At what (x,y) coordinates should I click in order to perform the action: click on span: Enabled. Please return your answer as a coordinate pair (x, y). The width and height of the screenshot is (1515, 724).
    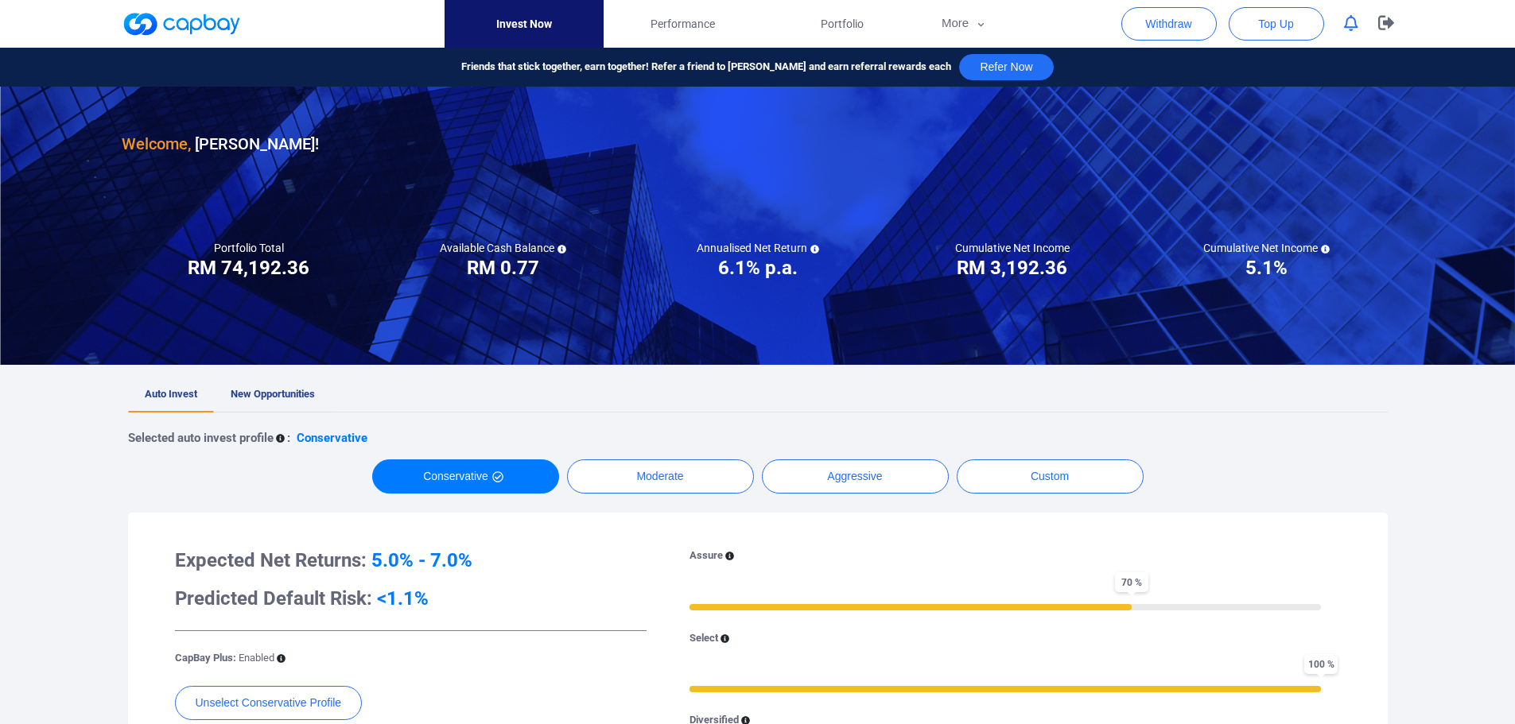
    Looking at the image, I should click on (256, 658).